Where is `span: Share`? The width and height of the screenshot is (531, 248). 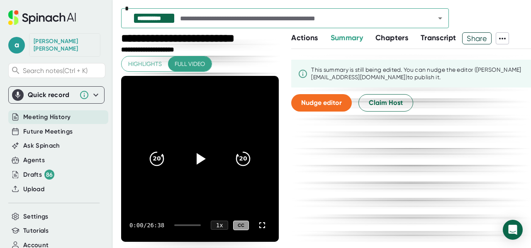 span: Share is located at coordinates (477, 38).